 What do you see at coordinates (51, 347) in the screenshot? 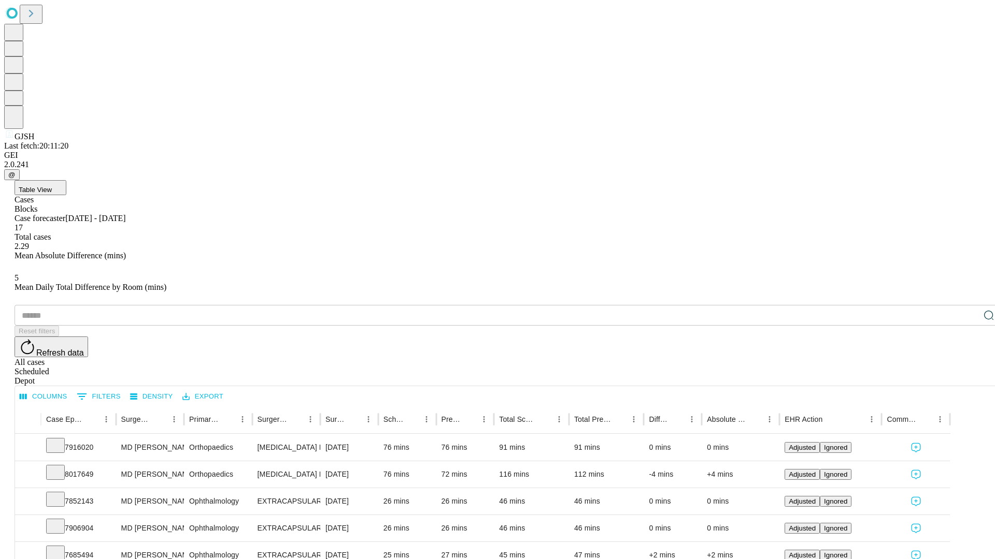
I see `button: Refresh data` at bounding box center [51, 347].